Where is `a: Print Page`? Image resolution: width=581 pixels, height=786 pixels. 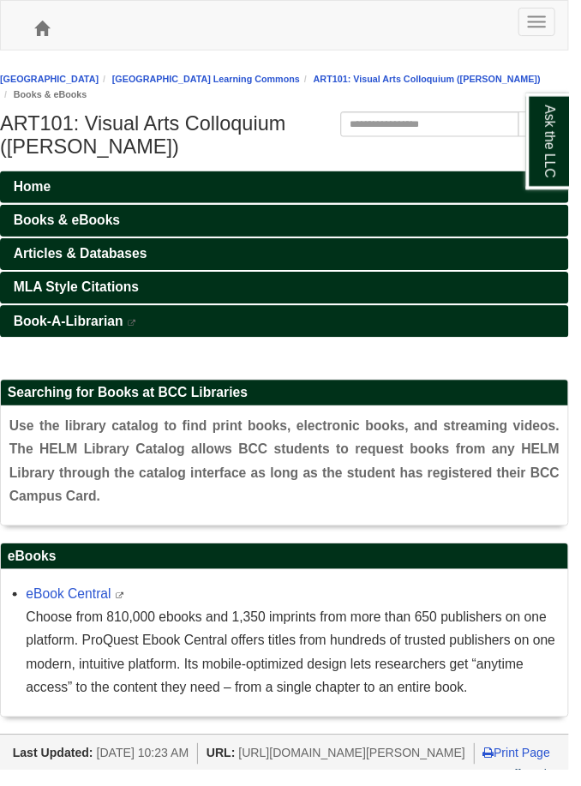
a: Print Page is located at coordinates (528, 770).